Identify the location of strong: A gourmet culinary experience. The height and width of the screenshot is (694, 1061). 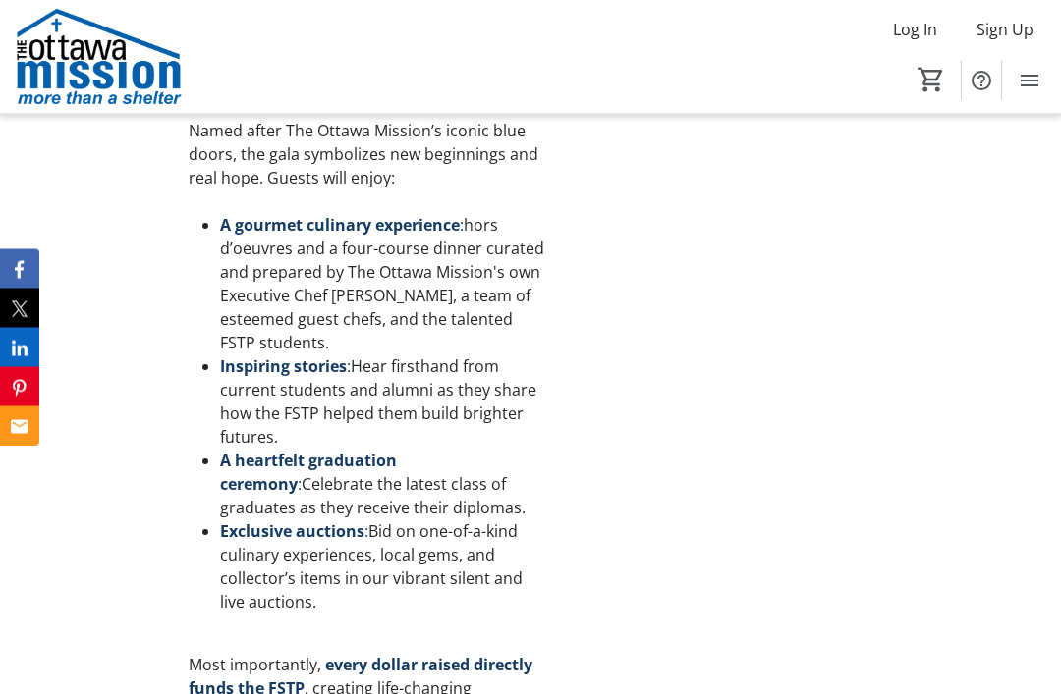
(340, 226).